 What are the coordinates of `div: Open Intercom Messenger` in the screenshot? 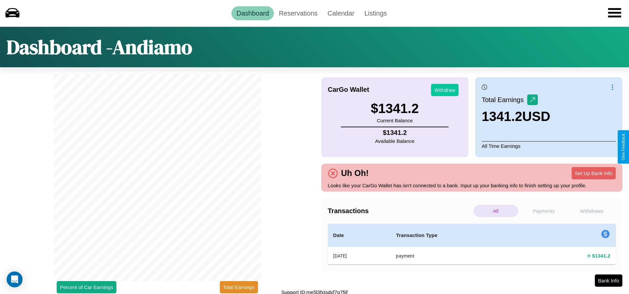 It's located at (15, 280).